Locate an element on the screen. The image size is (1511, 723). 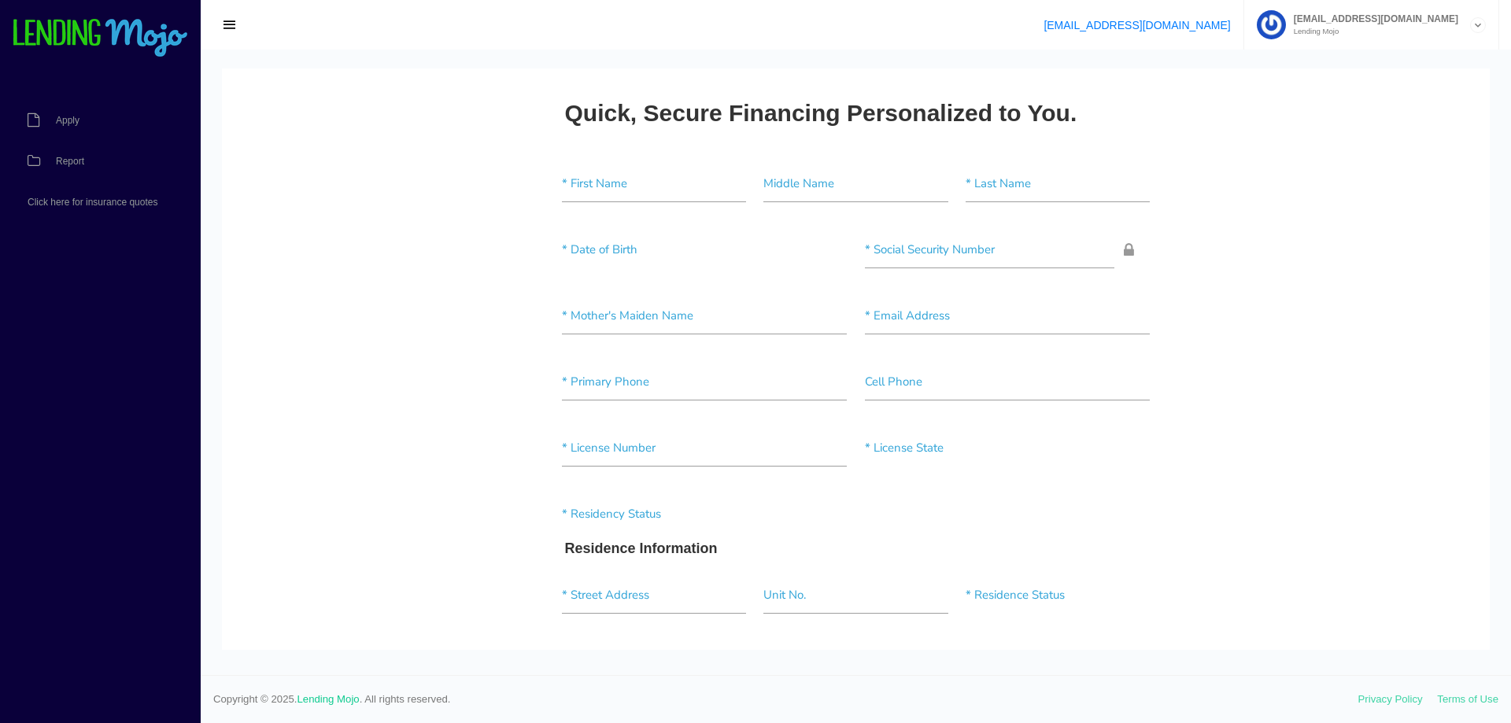
a: Privacy Policy is located at coordinates (1390, 699).